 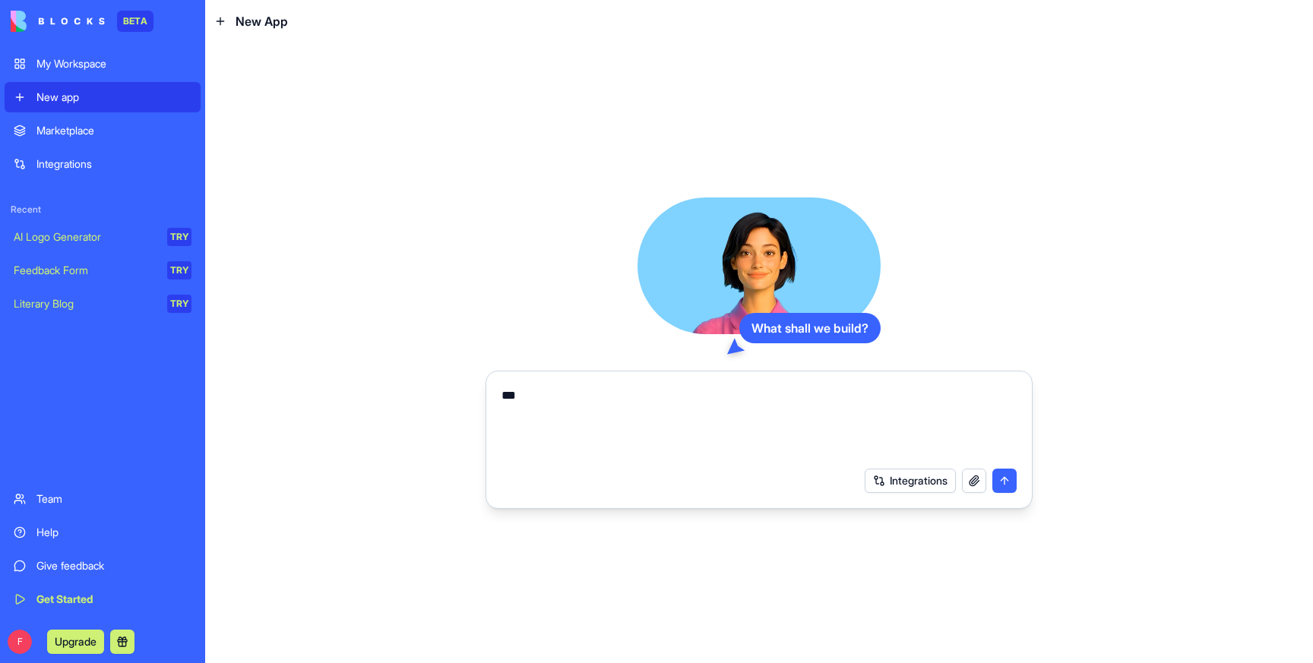 What do you see at coordinates (103, 97) in the screenshot?
I see `a: New app` at bounding box center [103, 97].